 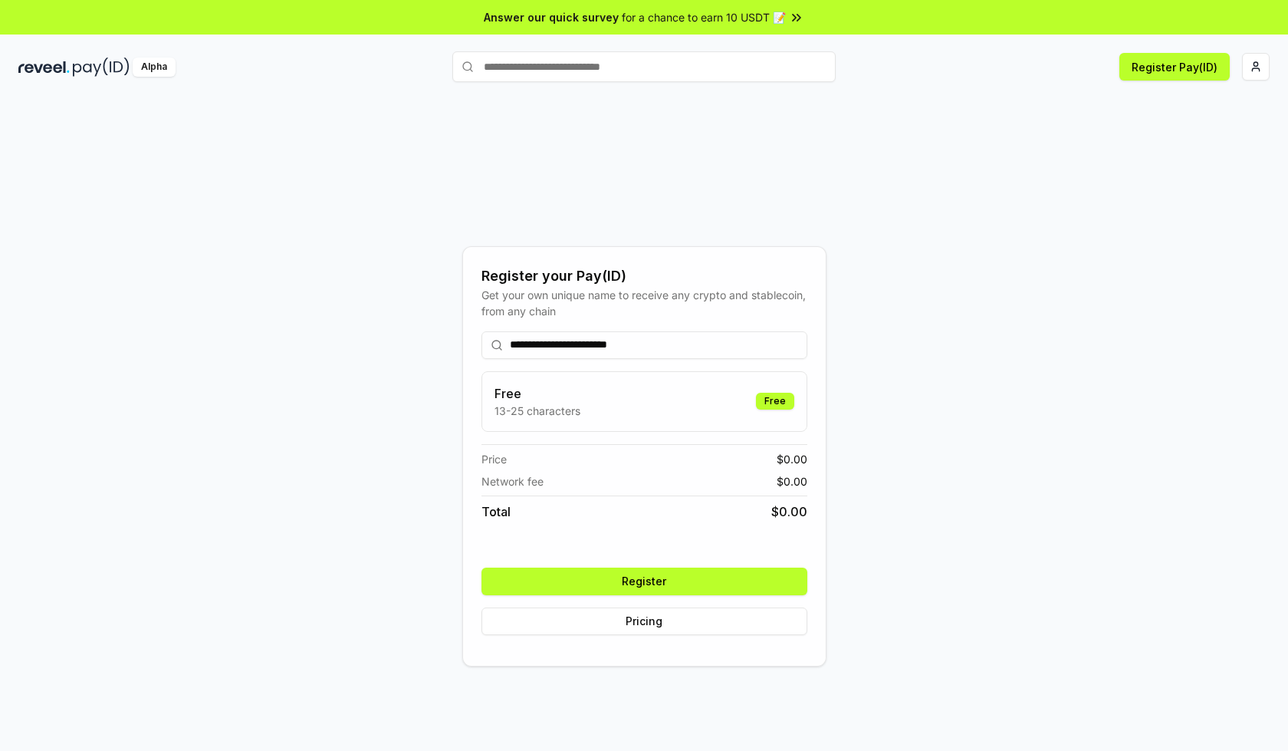 What do you see at coordinates (775, 401) in the screenshot?
I see `div: Free` at bounding box center [775, 401].